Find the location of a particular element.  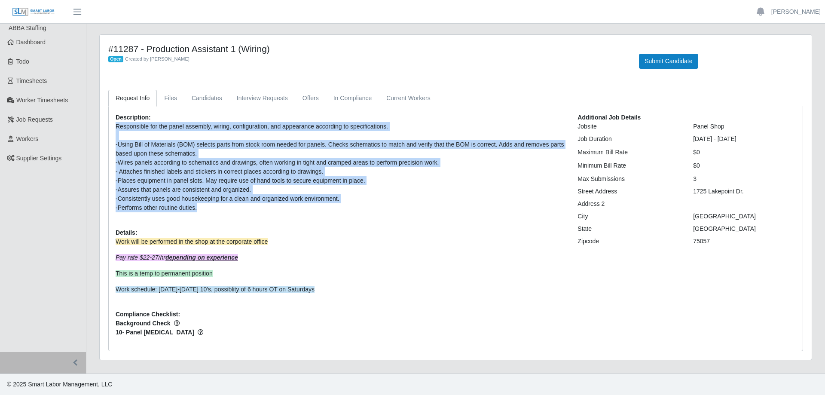

span: Work will be performed in the shop at the corporate office is located at coordinates (192, 242).